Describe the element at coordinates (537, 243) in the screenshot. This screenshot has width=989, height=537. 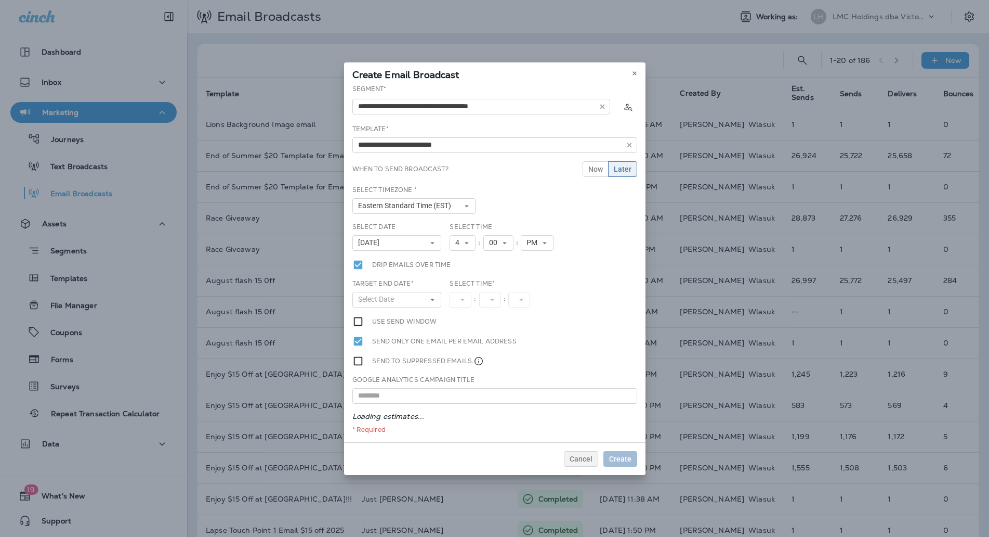
I see `button: PM` at that location.